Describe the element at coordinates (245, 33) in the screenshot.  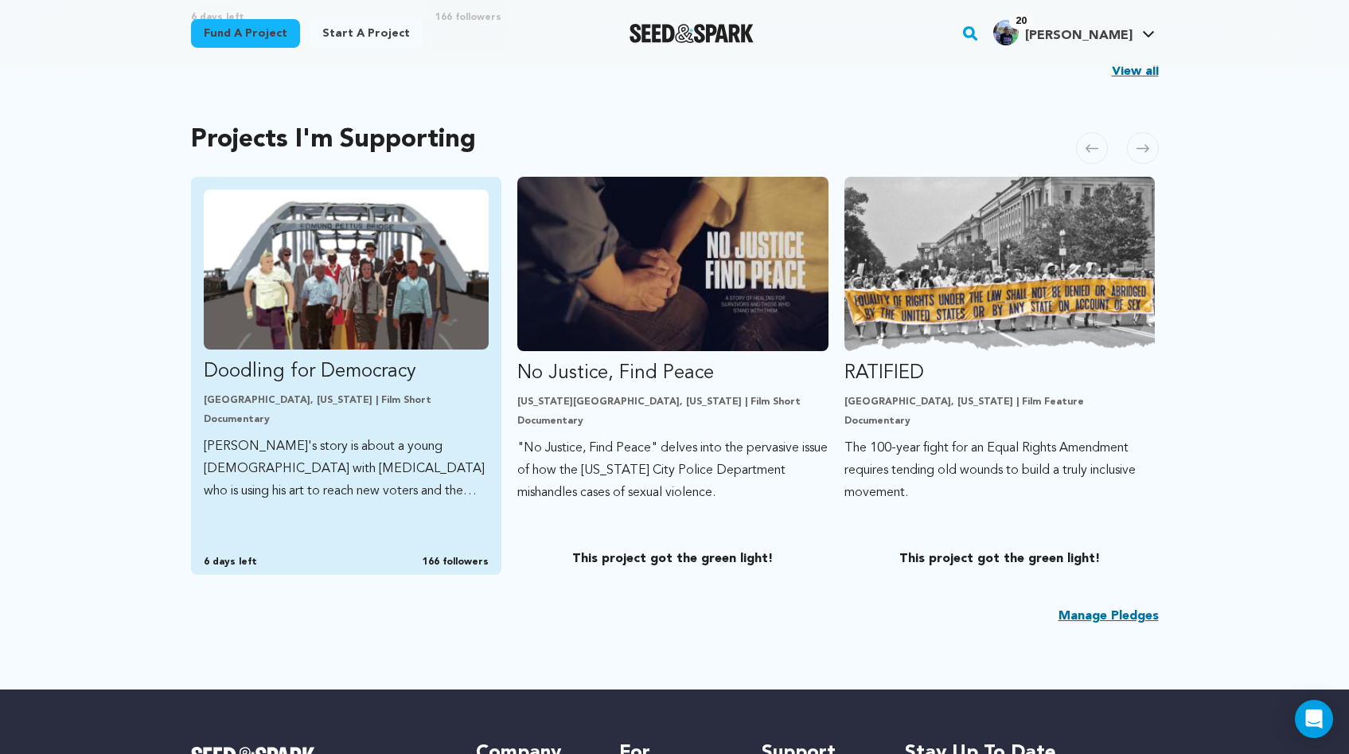
I see `a: Fund a project` at that location.